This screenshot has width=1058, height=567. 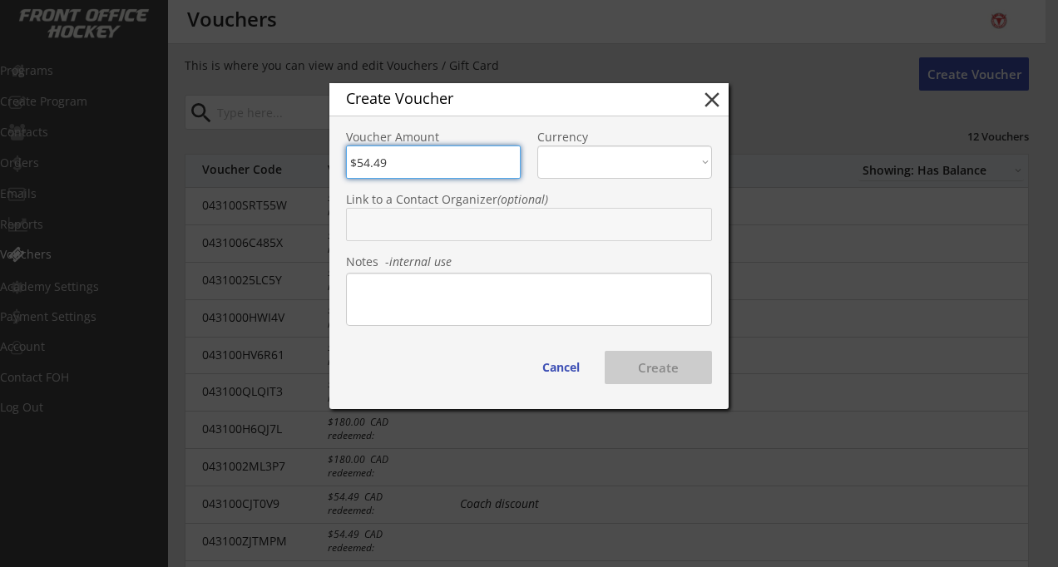 I want to click on div: Voucher Amount, so click(x=433, y=137).